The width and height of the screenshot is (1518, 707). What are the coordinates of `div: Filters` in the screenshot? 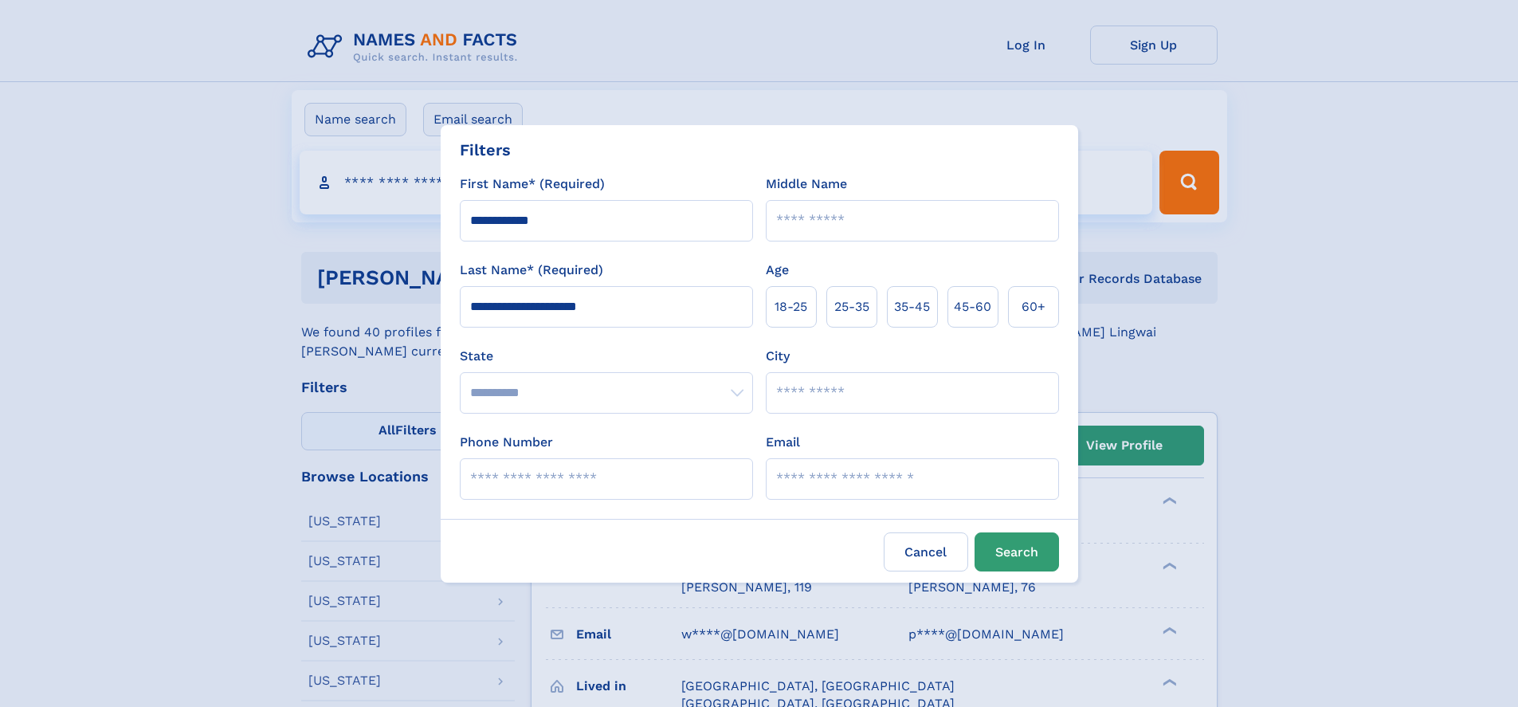 It's located at (485, 150).